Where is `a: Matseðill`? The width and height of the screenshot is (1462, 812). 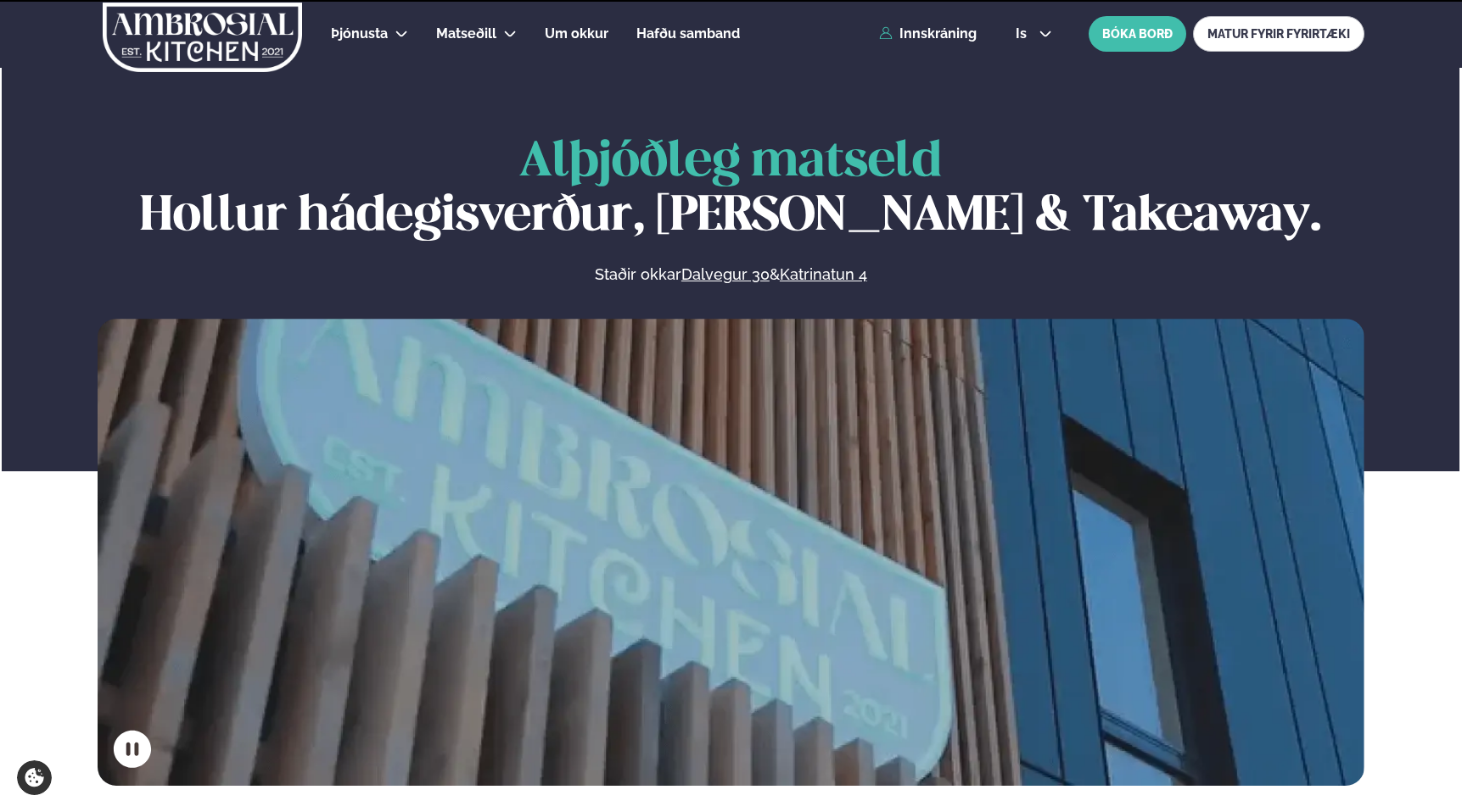
a: Matseðill is located at coordinates (465, 34).